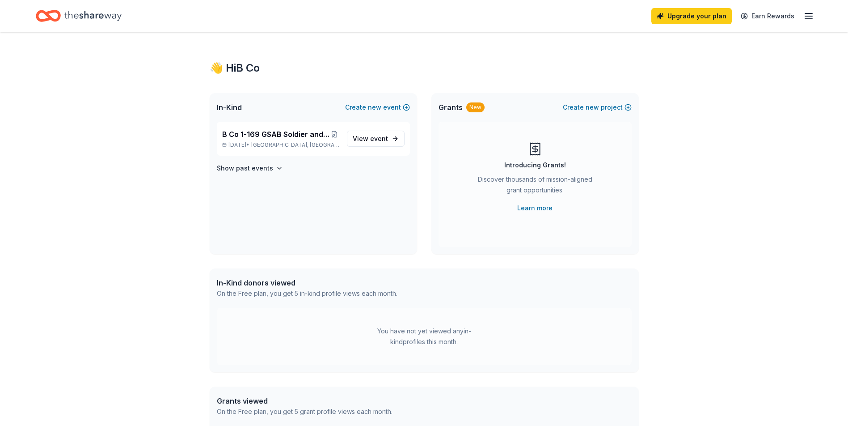 The image size is (848, 426). Describe the element at coordinates (304, 411) in the screenshot. I see `div: On the Free plan, you get 5 grant profile views each month.` at that location.